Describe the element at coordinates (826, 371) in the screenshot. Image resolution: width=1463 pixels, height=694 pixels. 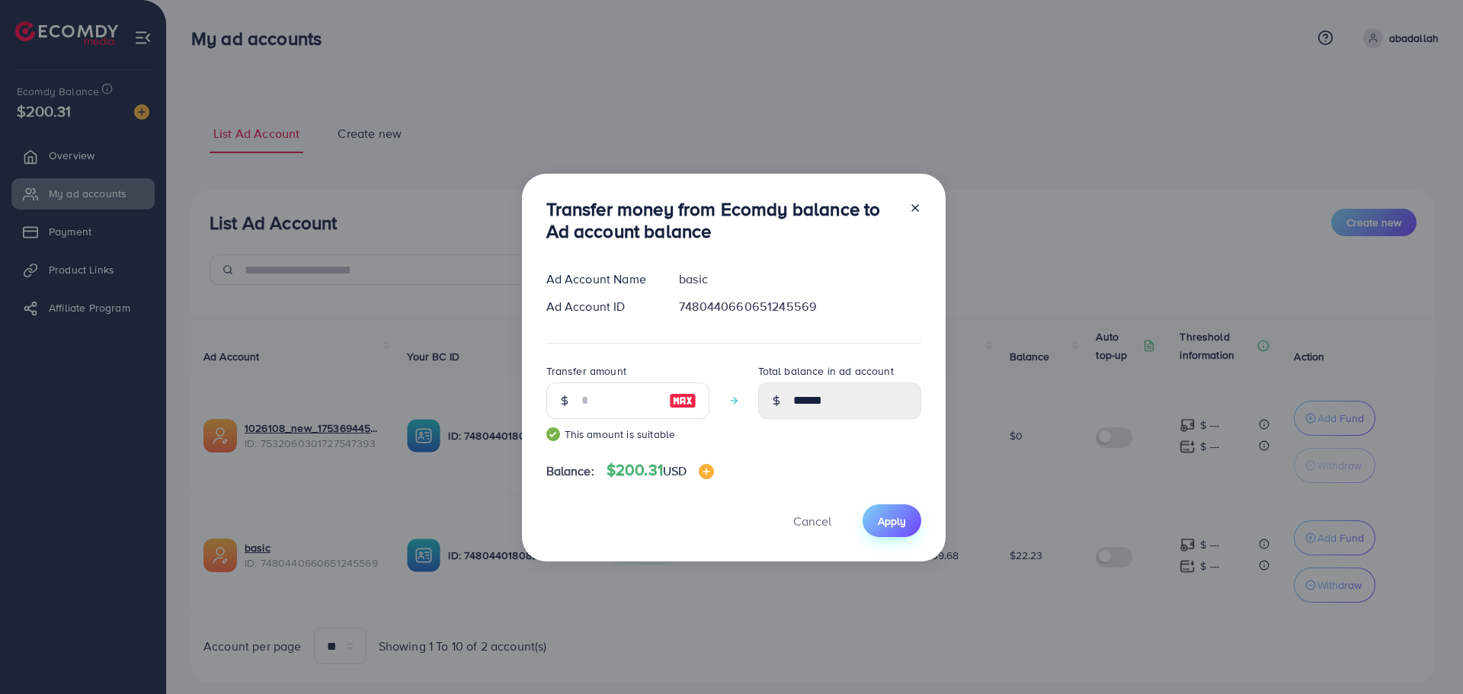
I see `label: Total balance in ad account` at that location.